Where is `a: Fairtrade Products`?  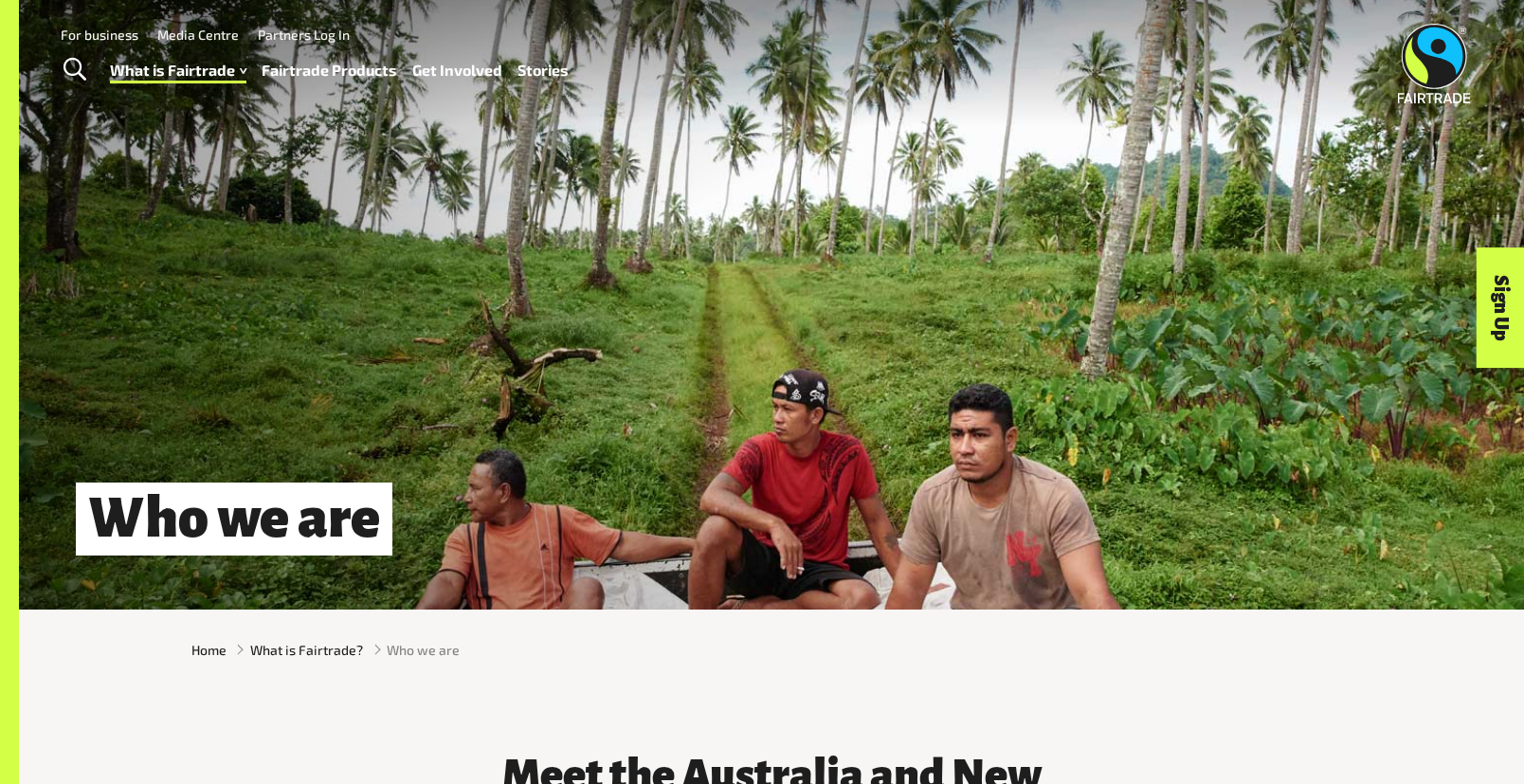
a: Fairtrade Products is located at coordinates (329, 70).